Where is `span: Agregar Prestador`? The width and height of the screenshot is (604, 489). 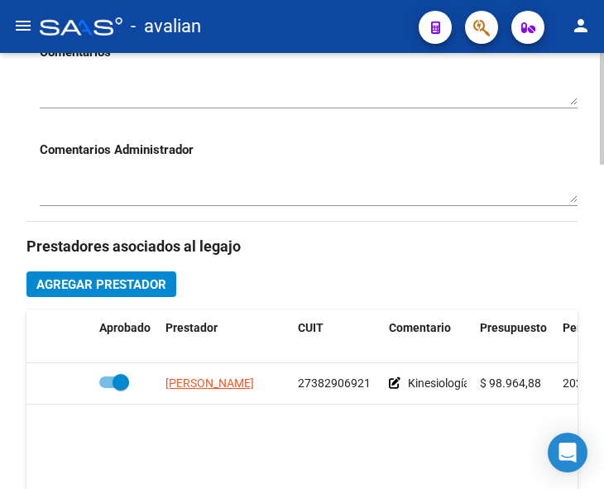 span: Agregar Prestador is located at coordinates (101, 285).